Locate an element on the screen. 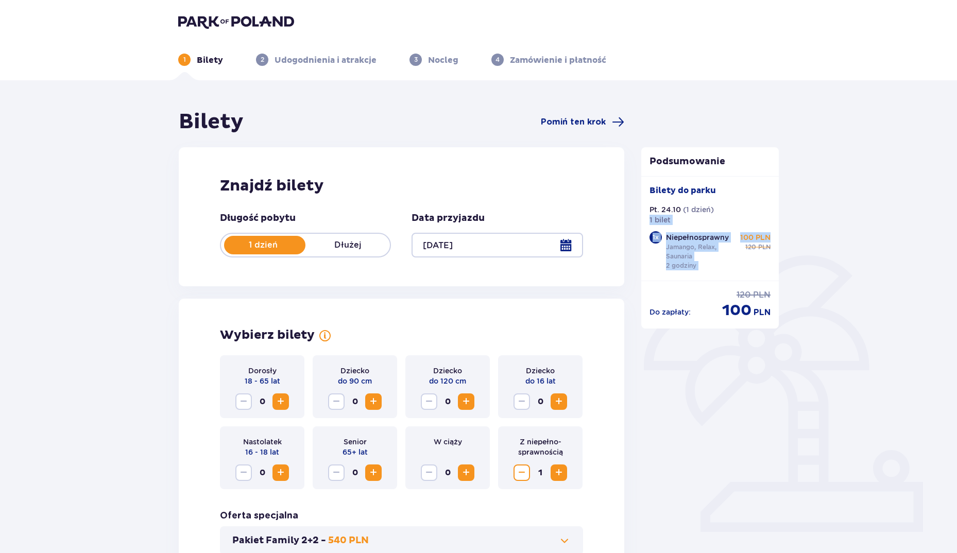 This screenshot has height=553, width=957. h3: Oferta specjalna is located at coordinates (259, 516).